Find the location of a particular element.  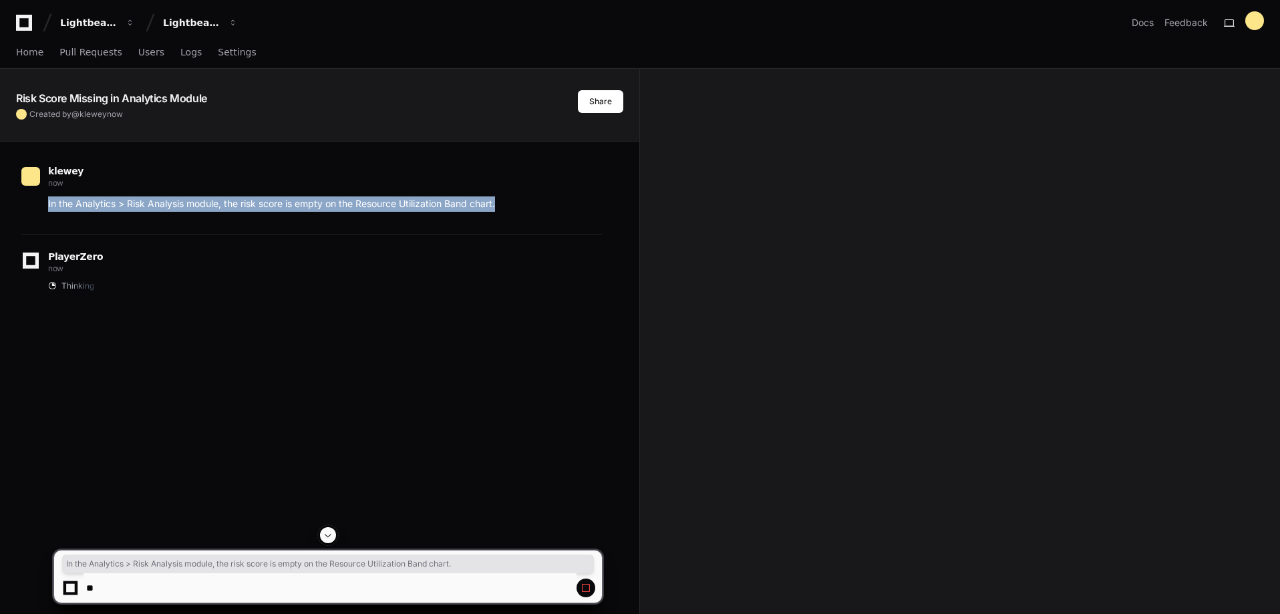

a: Users is located at coordinates (151, 53).